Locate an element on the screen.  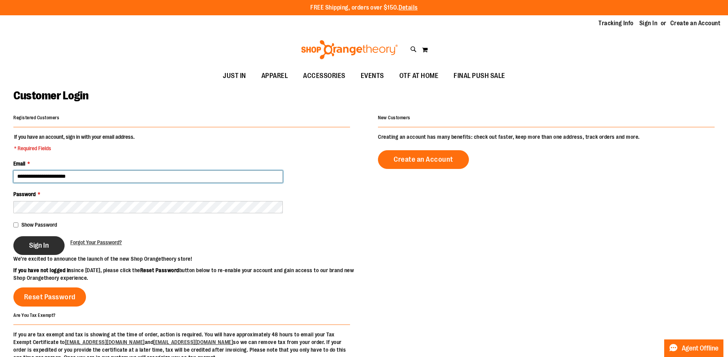
span: Customer Login is located at coordinates (51, 96).